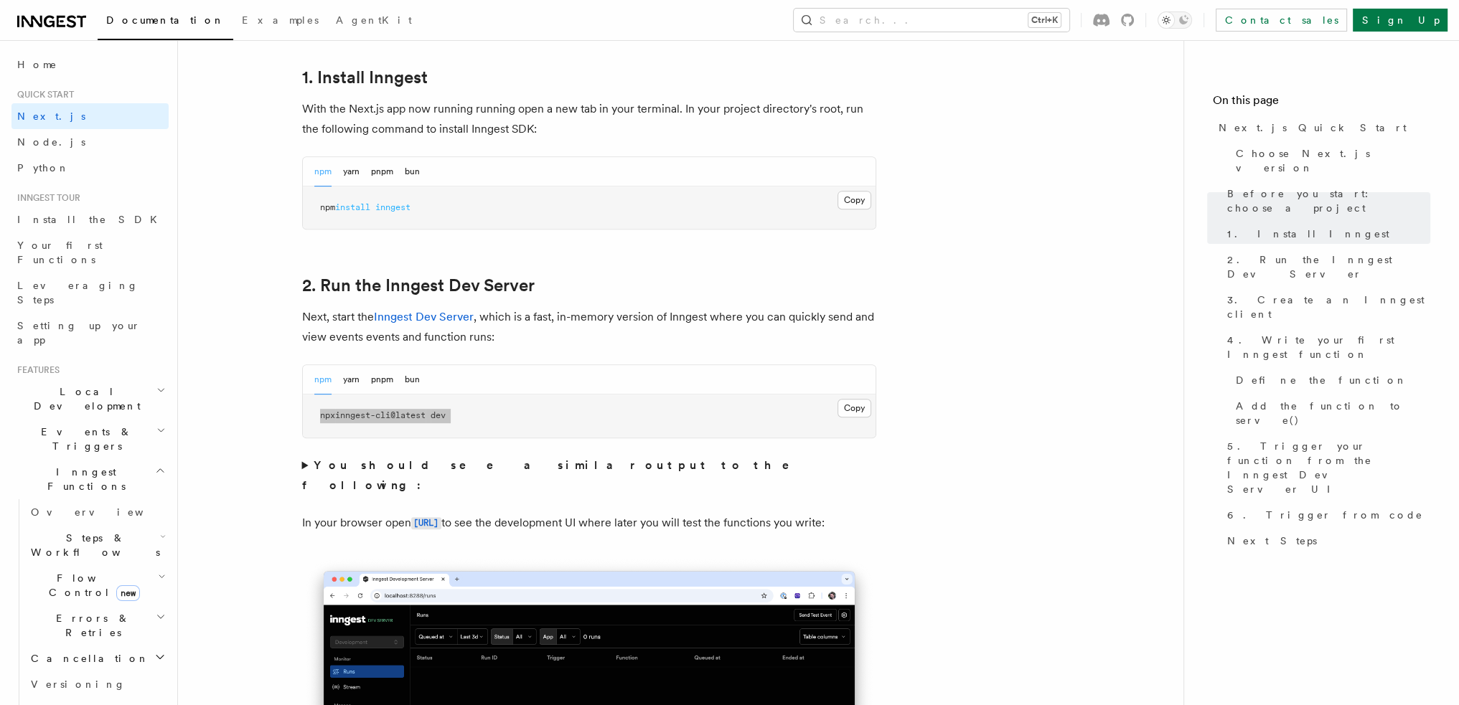 The image size is (1459, 705). I want to click on span: Inngest tour, so click(46, 198).